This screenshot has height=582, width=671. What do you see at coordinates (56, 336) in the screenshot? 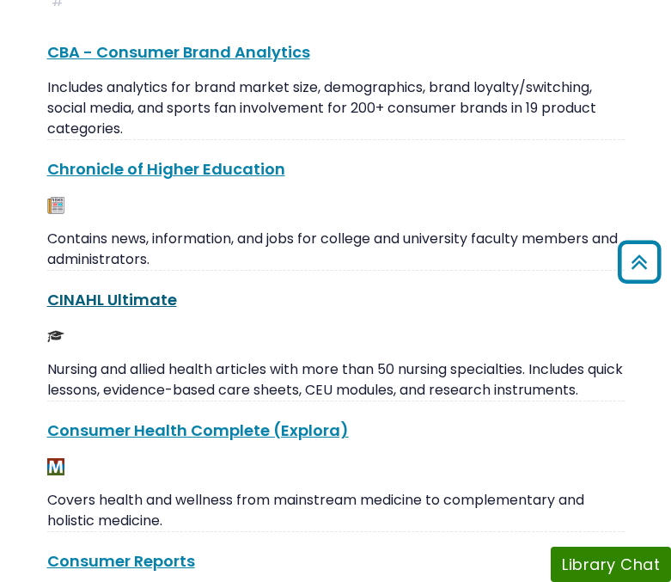
I see `img: Scholarly or Peer Reviewed` at bounding box center [56, 336].